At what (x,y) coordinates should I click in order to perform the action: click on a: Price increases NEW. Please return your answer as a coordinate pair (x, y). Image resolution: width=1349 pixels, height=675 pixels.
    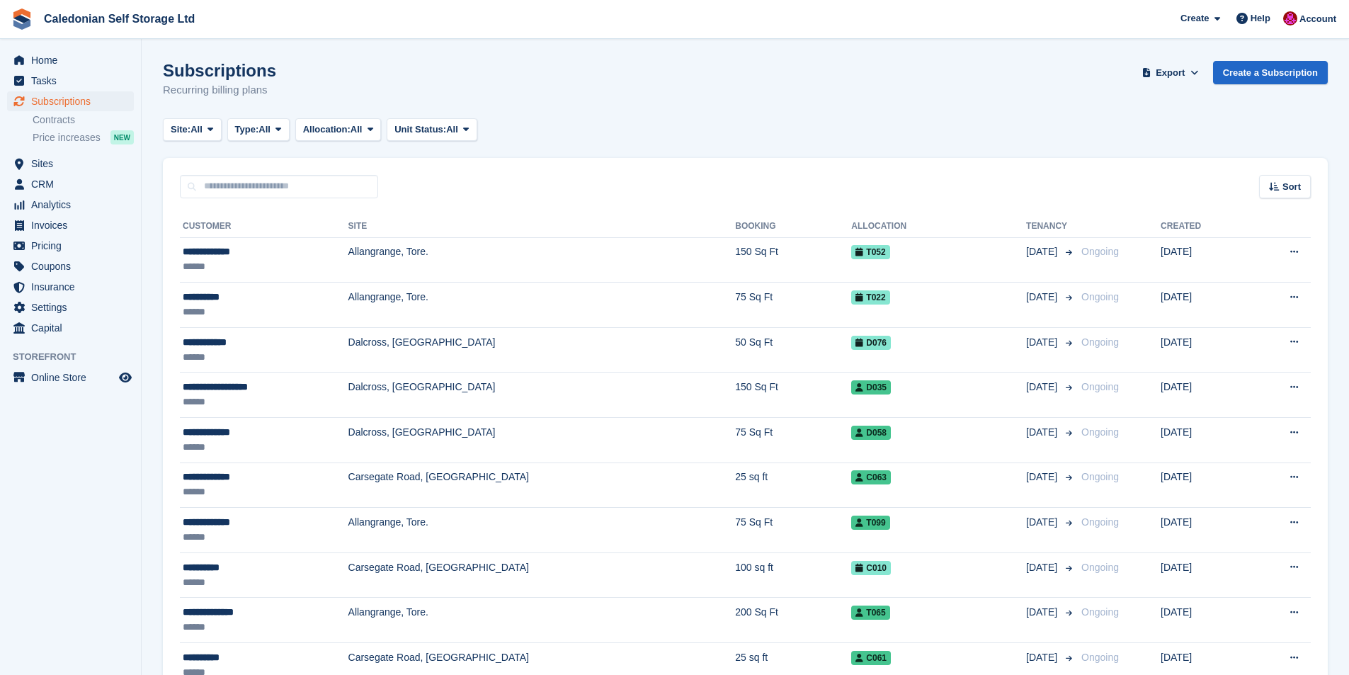
    Looking at the image, I should click on (83, 137).